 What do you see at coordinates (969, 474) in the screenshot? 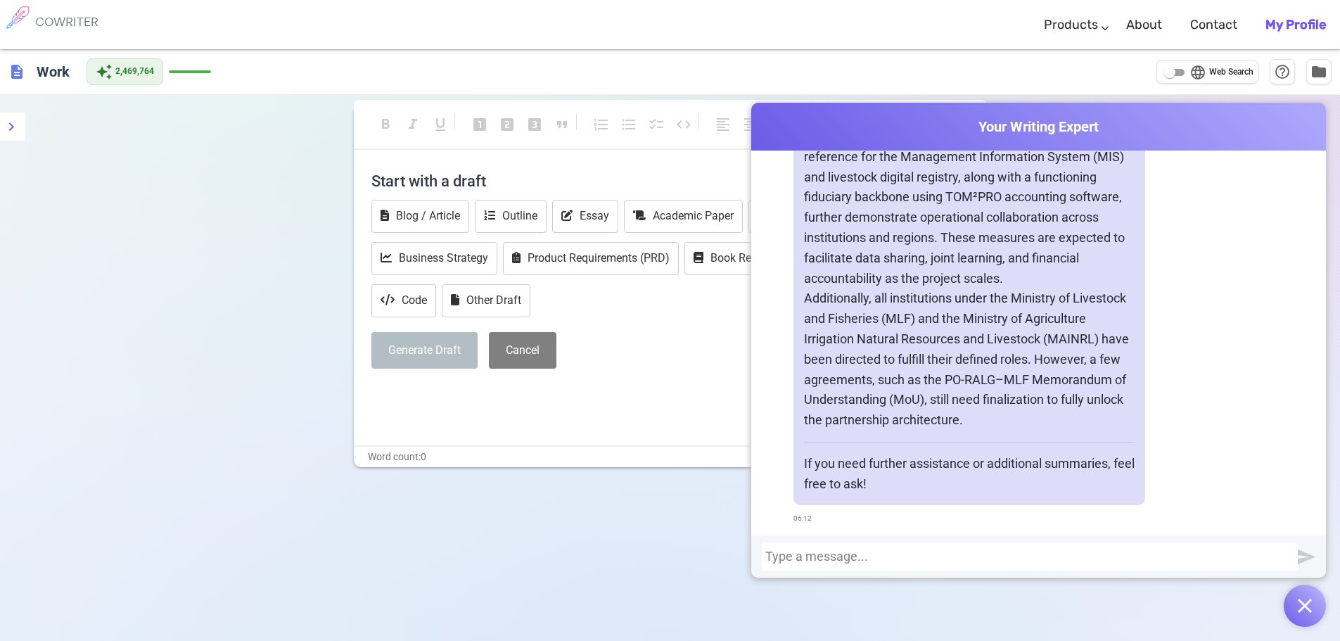
I see `p: If you need further assistance or additional summaries, feel free to ask!` at bounding box center [969, 474].